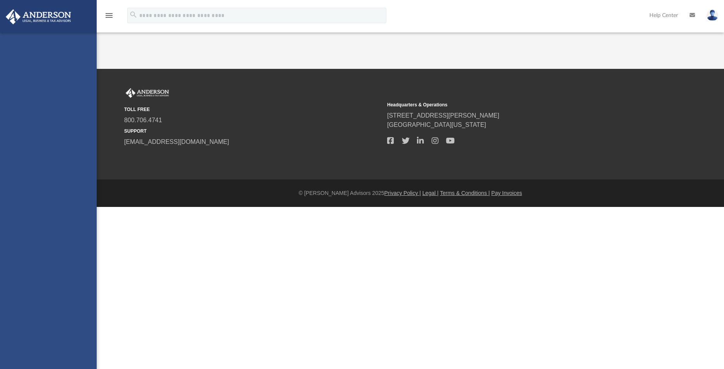 The height and width of the screenshot is (369, 724). What do you see at coordinates (133, 15) in the screenshot?
I see `i: search` at bounding box center [133, 15].